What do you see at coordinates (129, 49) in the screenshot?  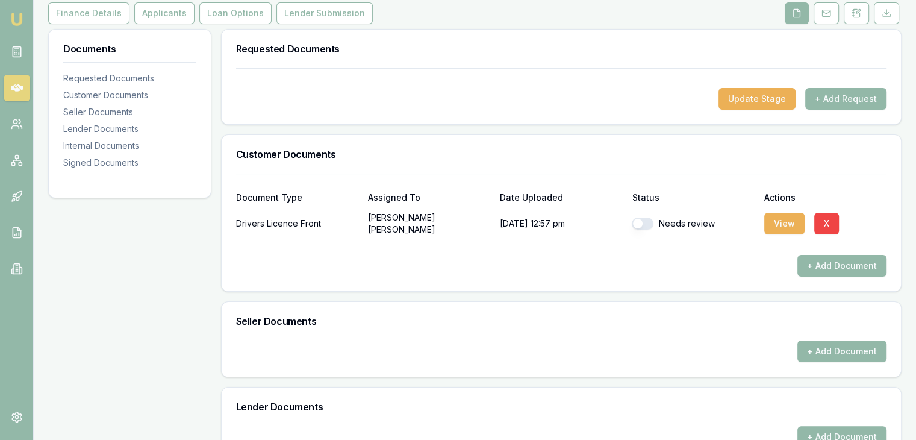 I see `h3: Documents` at bounding box center [129, 49].